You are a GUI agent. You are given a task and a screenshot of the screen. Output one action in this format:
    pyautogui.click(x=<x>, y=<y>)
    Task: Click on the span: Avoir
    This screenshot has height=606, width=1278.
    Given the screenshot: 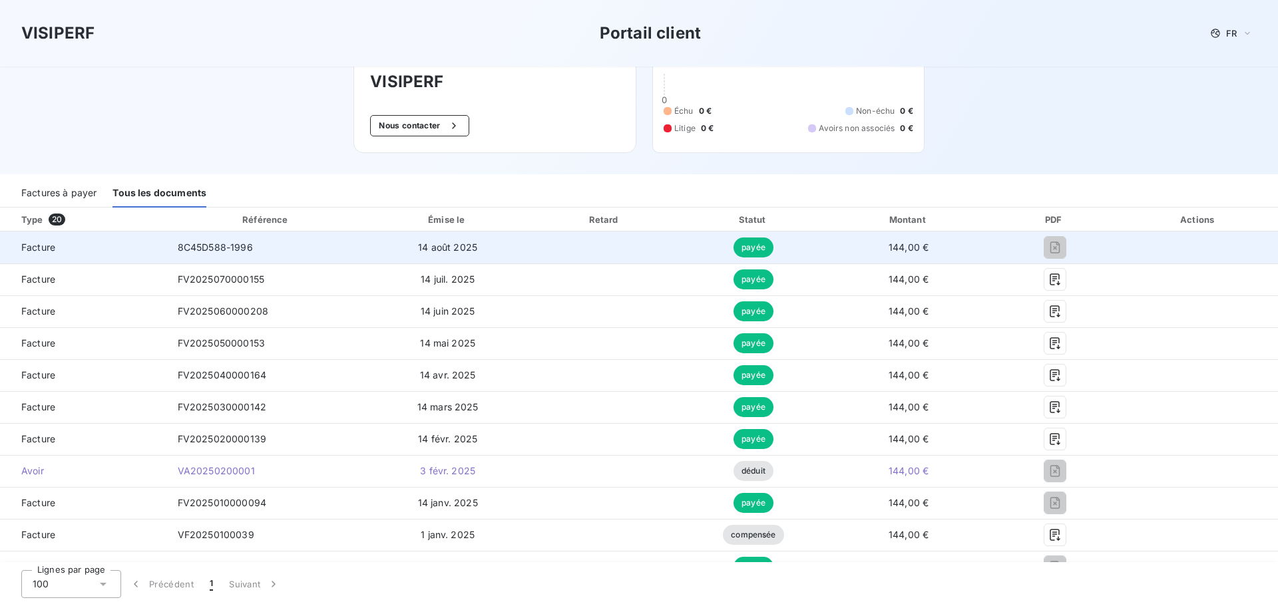 What is the action you would take?
    pyautogui.click(x=83, y=471)
    